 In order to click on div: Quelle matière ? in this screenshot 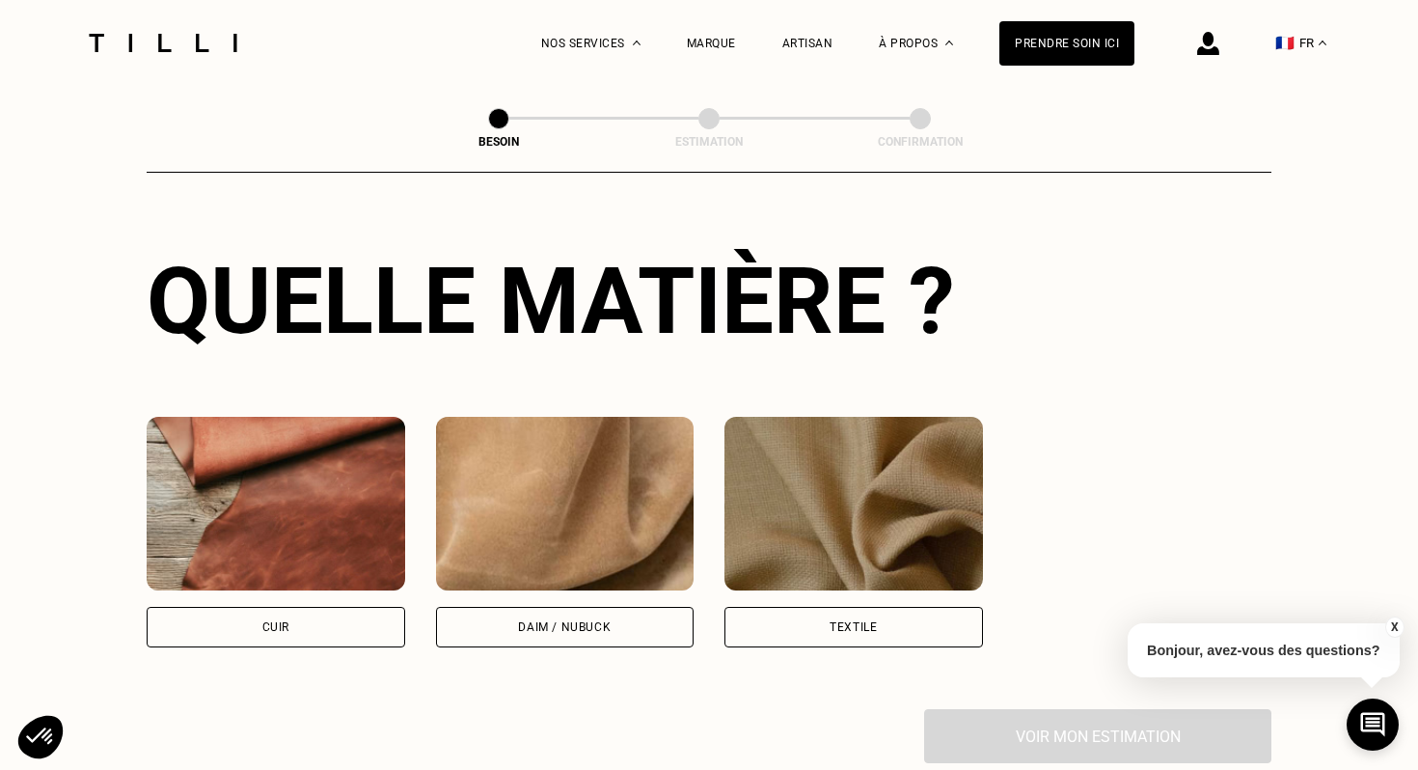, I will do `click(709, 301)`.